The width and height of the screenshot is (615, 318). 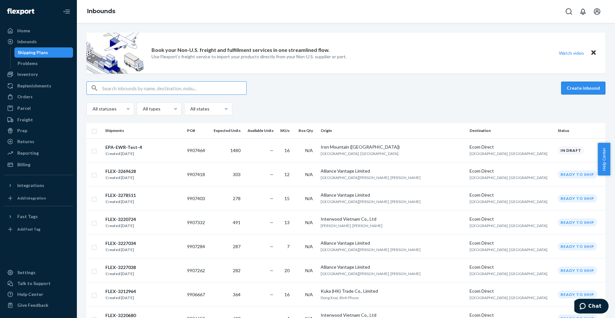 What do you see at coordinates (603, 159) in the screenshot?
I see `button: Help Center` at bounding box center [603, 159].